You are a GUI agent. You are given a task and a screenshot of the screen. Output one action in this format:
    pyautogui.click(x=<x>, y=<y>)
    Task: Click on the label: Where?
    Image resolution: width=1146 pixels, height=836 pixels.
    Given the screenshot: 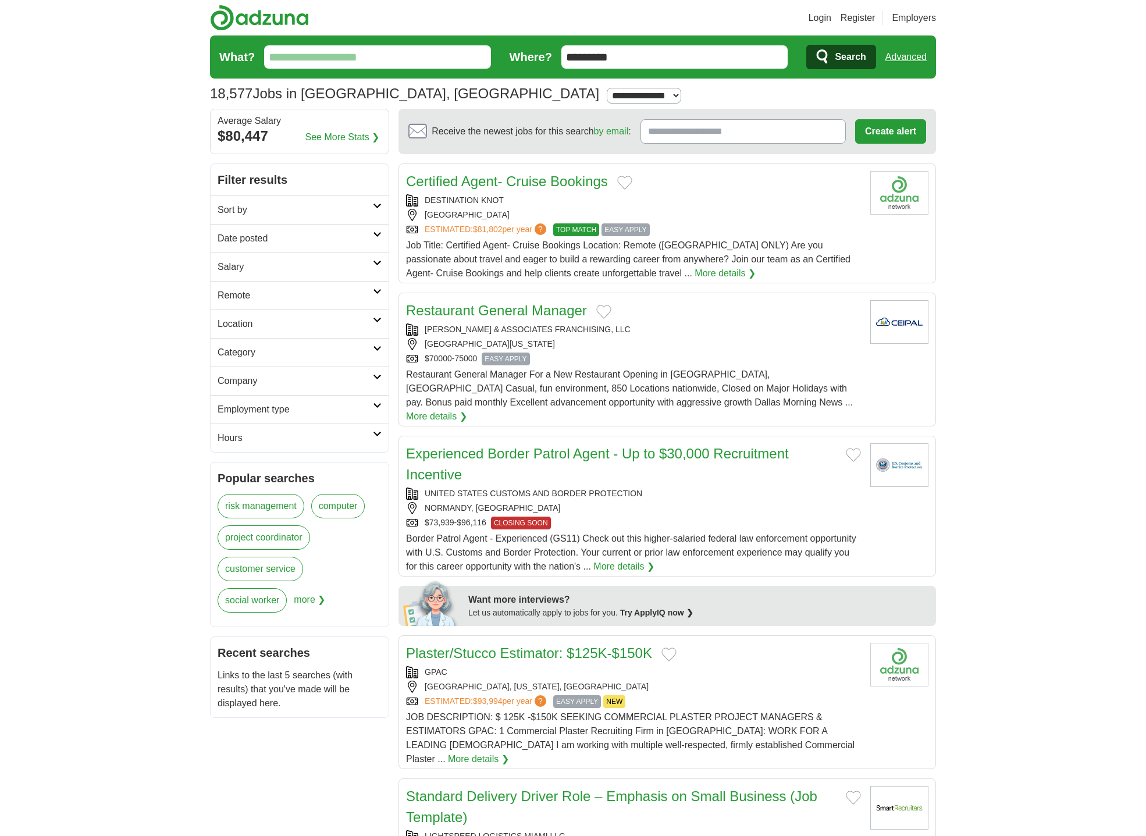 What is the action you would take?
    pyautogui.click(x=530, y=57)
    